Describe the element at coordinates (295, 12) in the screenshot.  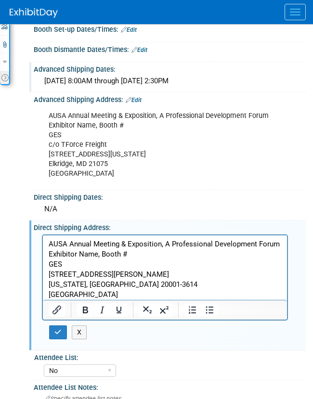
I see `button: Menu` at that location.